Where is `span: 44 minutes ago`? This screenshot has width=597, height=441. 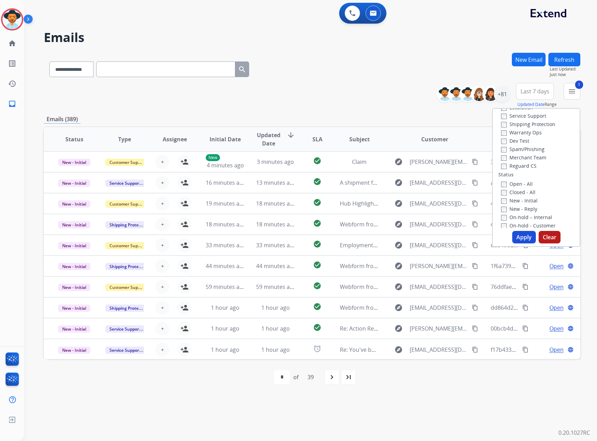
span: 44 minutes ago is located at coordinates (276, 266).